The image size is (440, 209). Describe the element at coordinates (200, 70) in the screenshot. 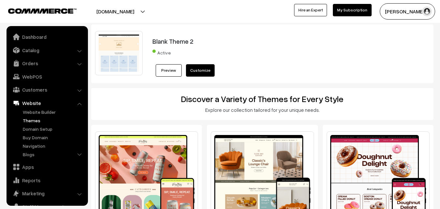

I see `a: Customize` at that location.